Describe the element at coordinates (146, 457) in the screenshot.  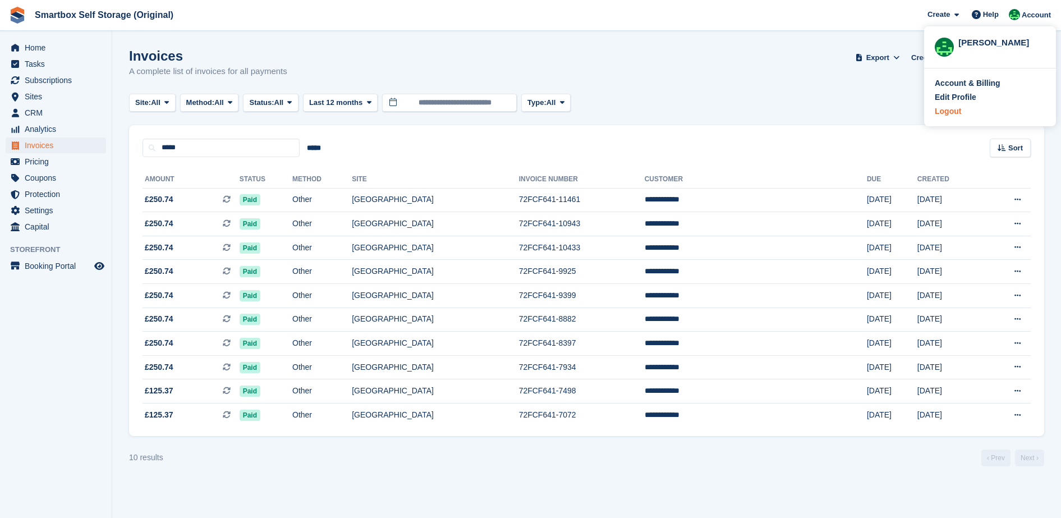
I see `div: 10 results` at that location.